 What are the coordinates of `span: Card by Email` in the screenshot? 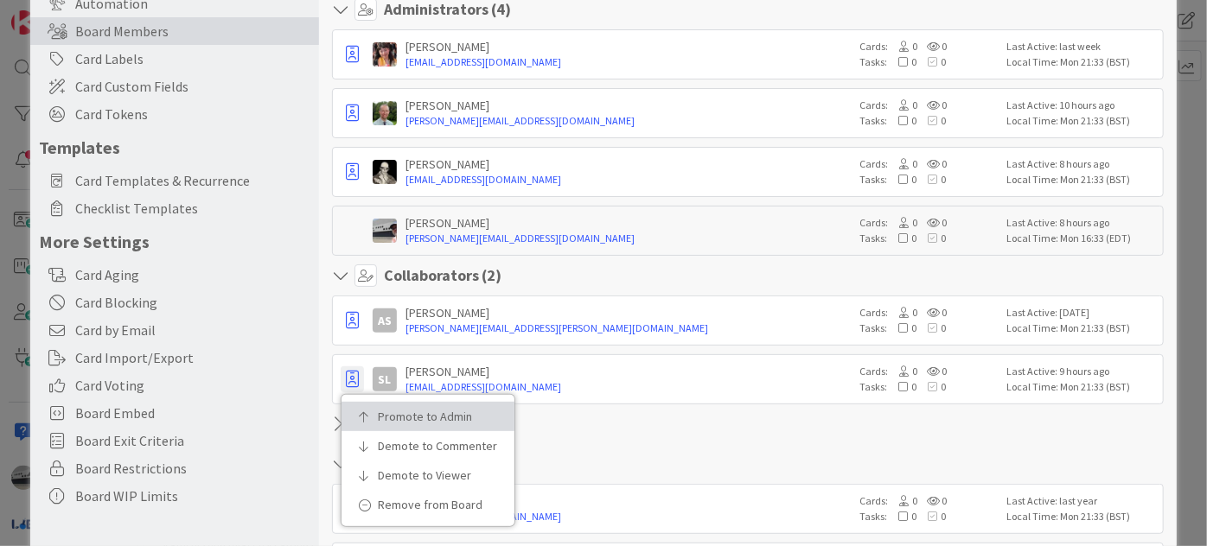 It's located at (193, 330).